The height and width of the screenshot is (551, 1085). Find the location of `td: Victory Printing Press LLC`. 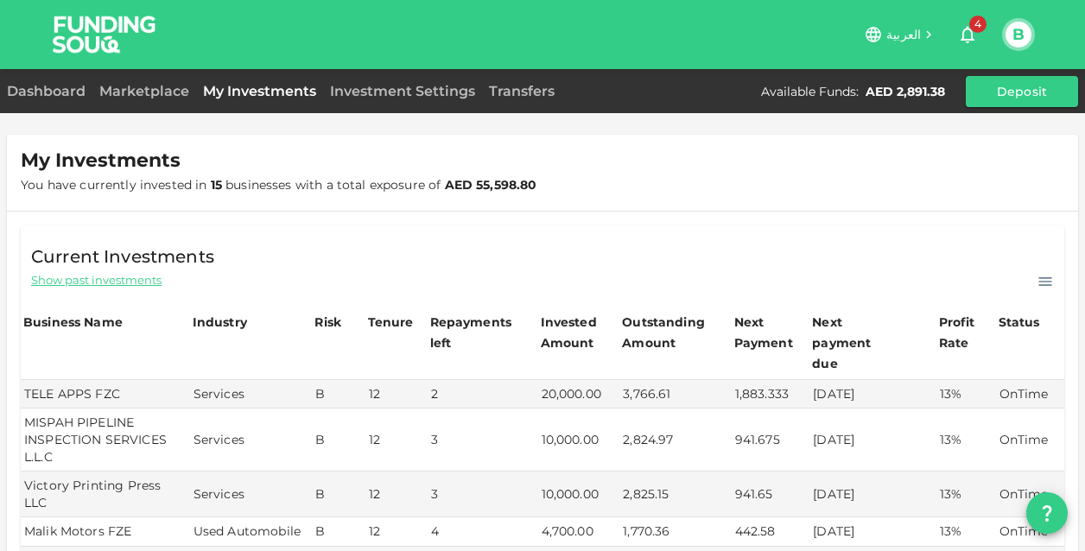

td: Victory Printing Press LLC is located at coordinates (105, 494).